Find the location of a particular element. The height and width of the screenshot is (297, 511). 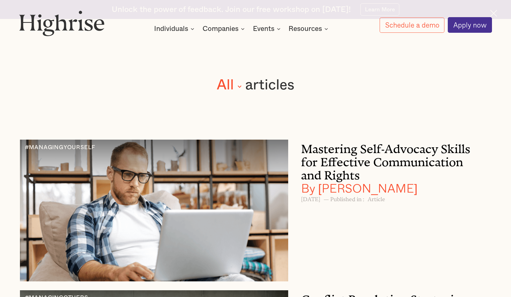

div: #MANAGINGYOURSELF is located at coordinates (60, 148).